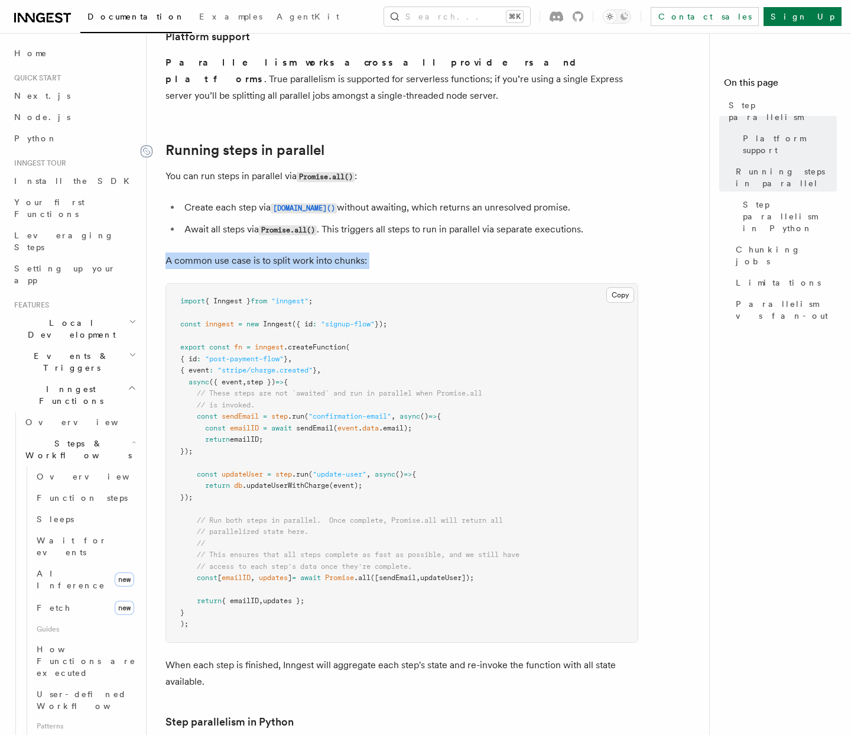  I want to click on span: Parallelism vs fan-out, so click(786, 310).